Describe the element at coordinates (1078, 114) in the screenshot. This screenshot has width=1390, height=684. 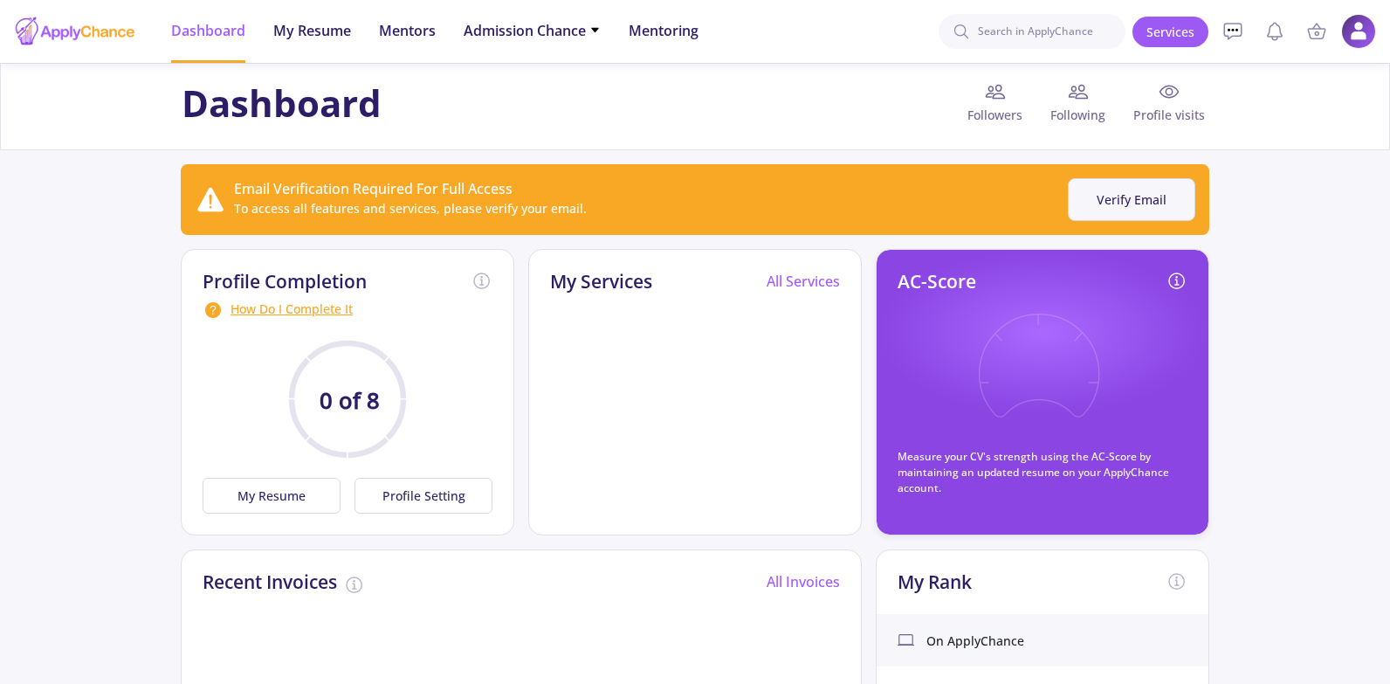
I see `span: Following` at that location.